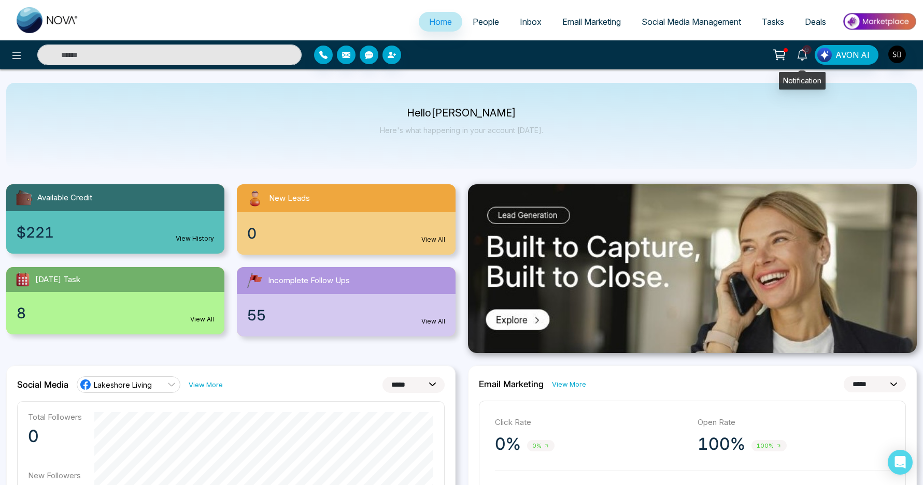  I want to click on img: Lead Flow, so click(824, 55).